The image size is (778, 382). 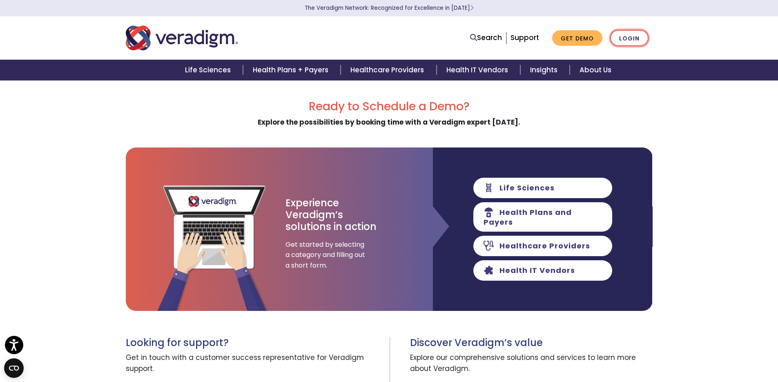 What do you see at coordinates (331, 215) in the screenshot?
I see `h3: Experience Veradigm’s solutions in action` at bounding box center [331, 215].